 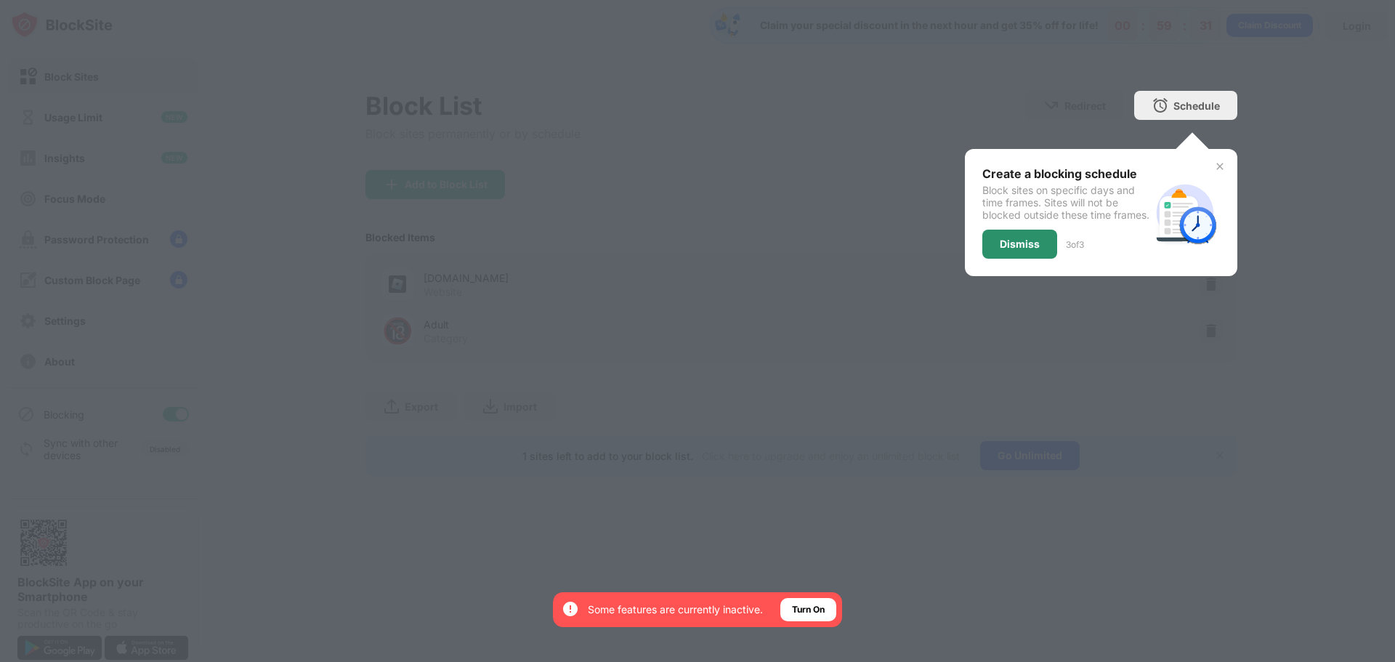 I want to click on div: Dismiss, so click(x=1019, y=244).